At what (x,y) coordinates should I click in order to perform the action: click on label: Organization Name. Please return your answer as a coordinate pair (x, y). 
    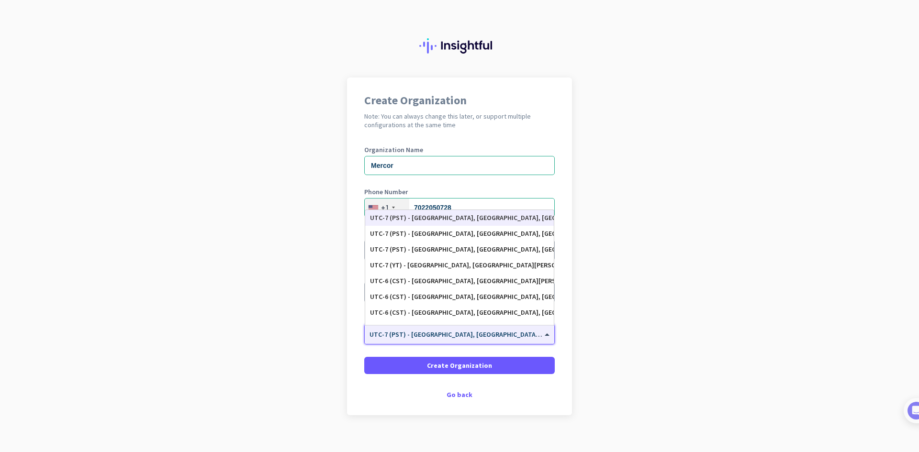
    Looking at the image, I should click on (459, 150).